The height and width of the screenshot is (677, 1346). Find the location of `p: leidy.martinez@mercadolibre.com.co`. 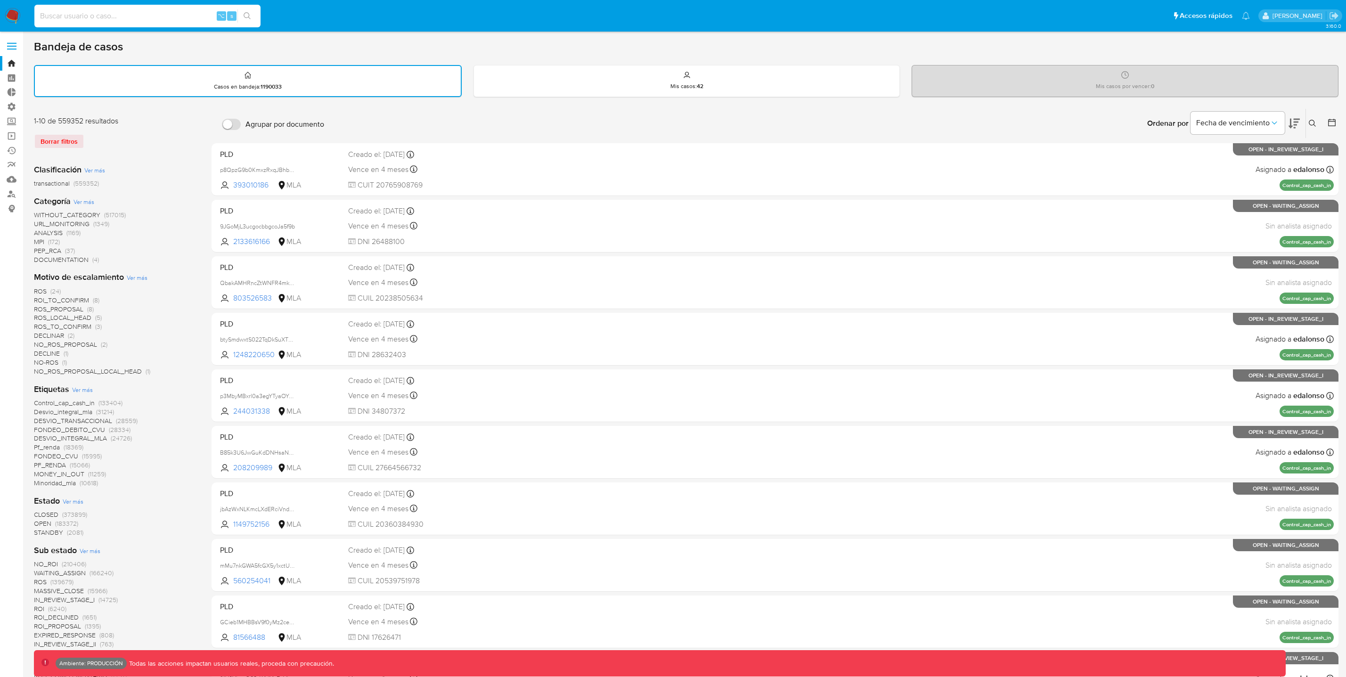

p: leidy.martinez@mercadolibre.com.co is located at coordinates (1299, 16).